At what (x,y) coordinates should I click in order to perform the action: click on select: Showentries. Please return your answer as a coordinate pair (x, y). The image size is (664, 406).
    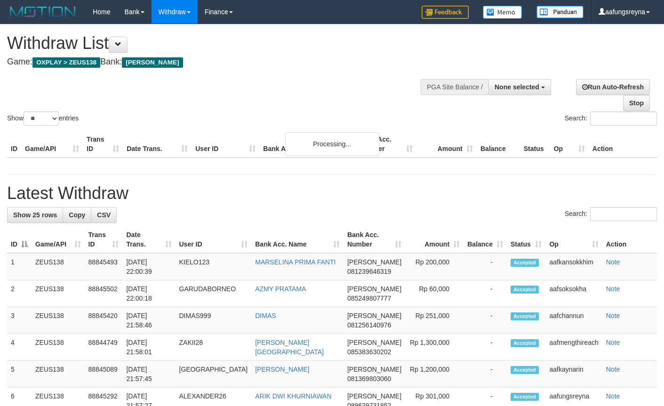
    Looking at the image, I should click on (41, 119).